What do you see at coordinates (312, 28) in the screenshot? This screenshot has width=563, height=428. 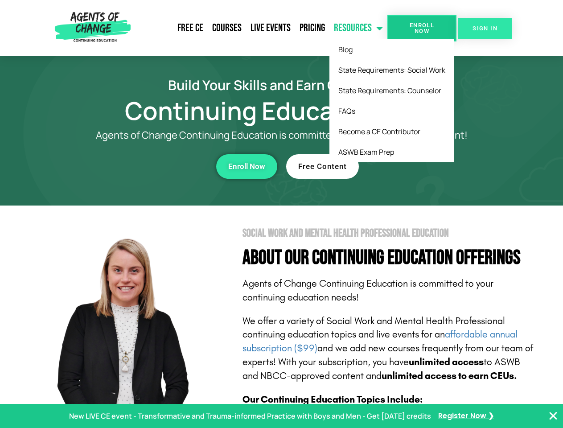 I see `a: Pricing` at bounding box center [312, 28].